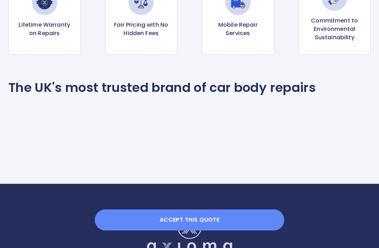 This screenshot has height=248, width=379. Describe the element at coordinates (189, 220) in the screenshot. I see `button: Accept this Quote` at that location.